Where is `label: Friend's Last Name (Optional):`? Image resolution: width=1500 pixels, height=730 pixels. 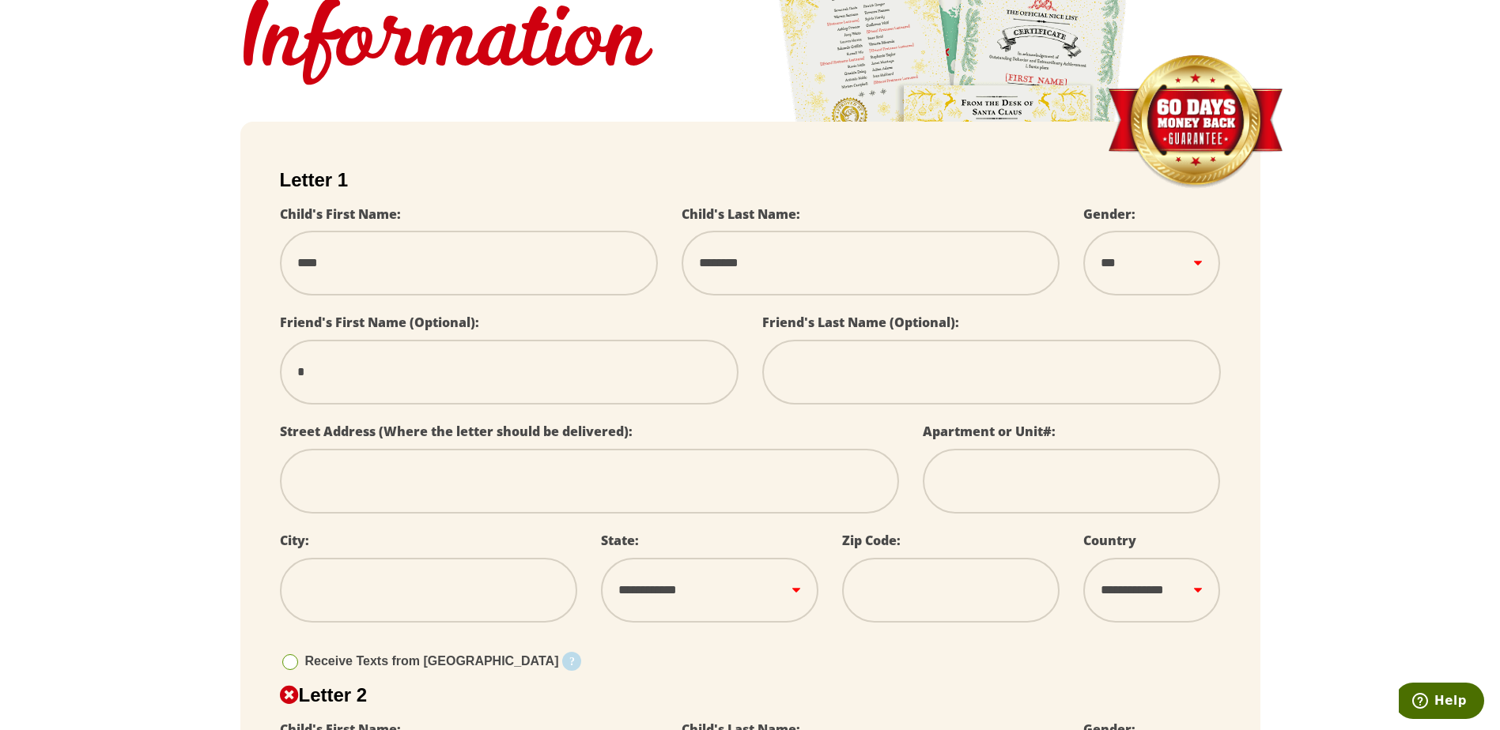
label: Friend's Last Name (Optional): is located at coordinates (860, 323).